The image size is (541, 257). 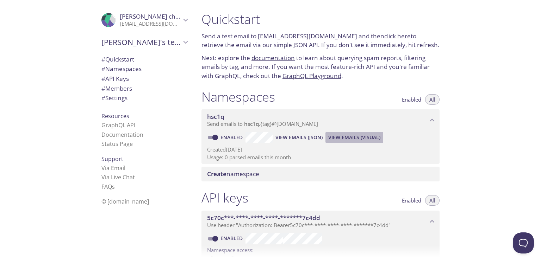 I want to click on a: GraphQL Playground, so click(x=312, y=76).